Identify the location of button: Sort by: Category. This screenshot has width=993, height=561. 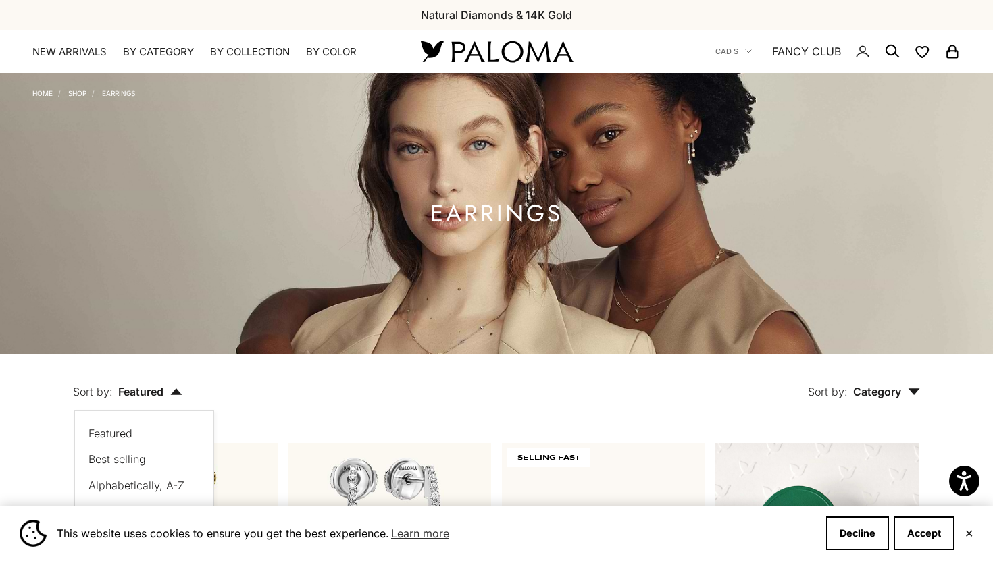
(864, 382).